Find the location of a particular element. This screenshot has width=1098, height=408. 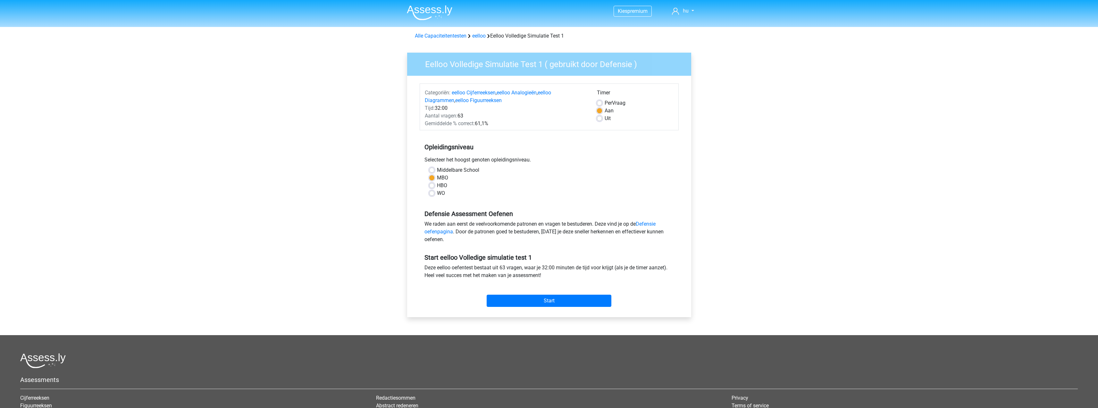

a: eelloo Figuurreeksen is located at coordinates (479, 100).